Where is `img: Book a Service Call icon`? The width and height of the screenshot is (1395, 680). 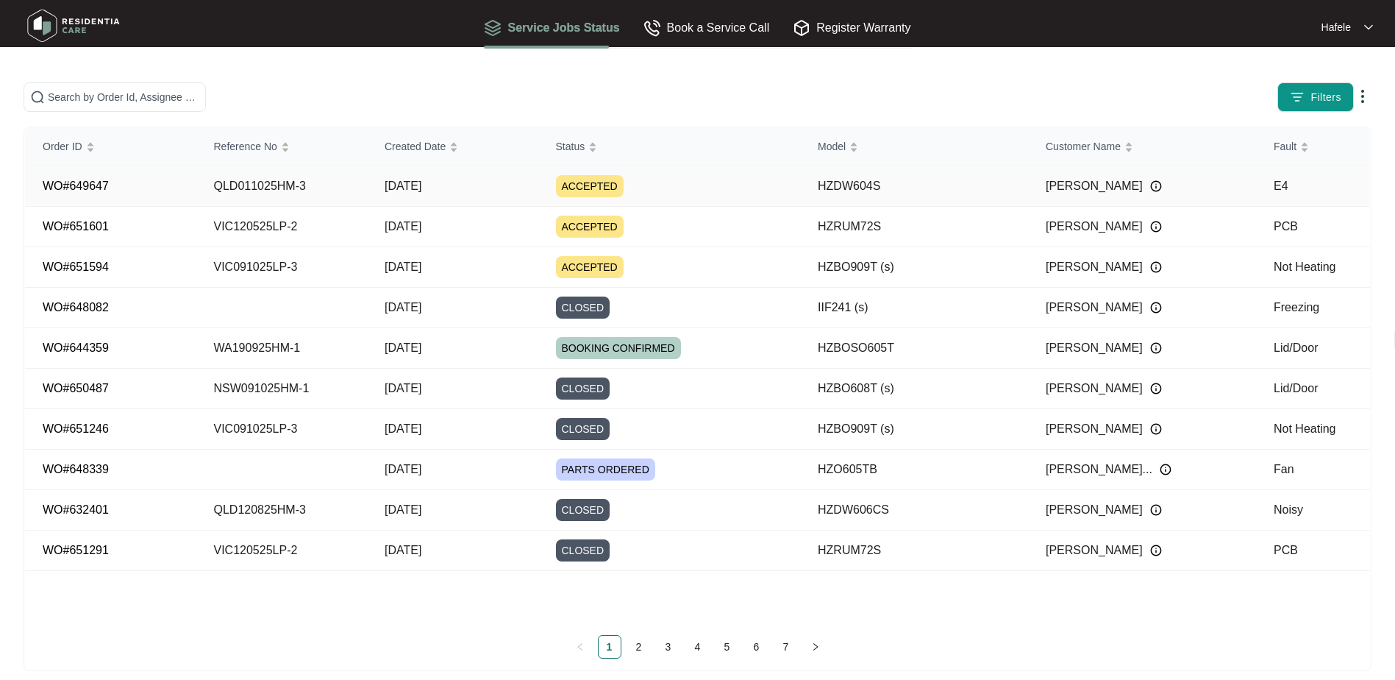 img: Book a Service Call icon is located at coordinates (652, 28).